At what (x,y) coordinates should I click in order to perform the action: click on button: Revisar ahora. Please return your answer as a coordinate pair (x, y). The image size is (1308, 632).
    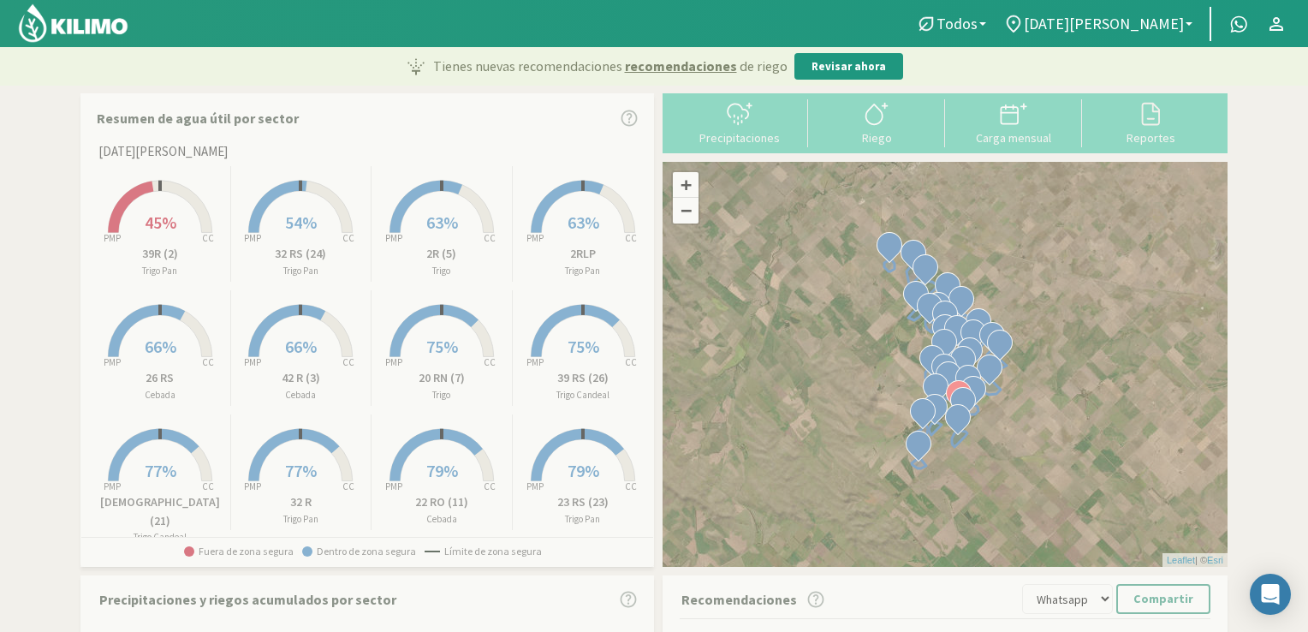
    Looking at the image, I should click on (849, 67).